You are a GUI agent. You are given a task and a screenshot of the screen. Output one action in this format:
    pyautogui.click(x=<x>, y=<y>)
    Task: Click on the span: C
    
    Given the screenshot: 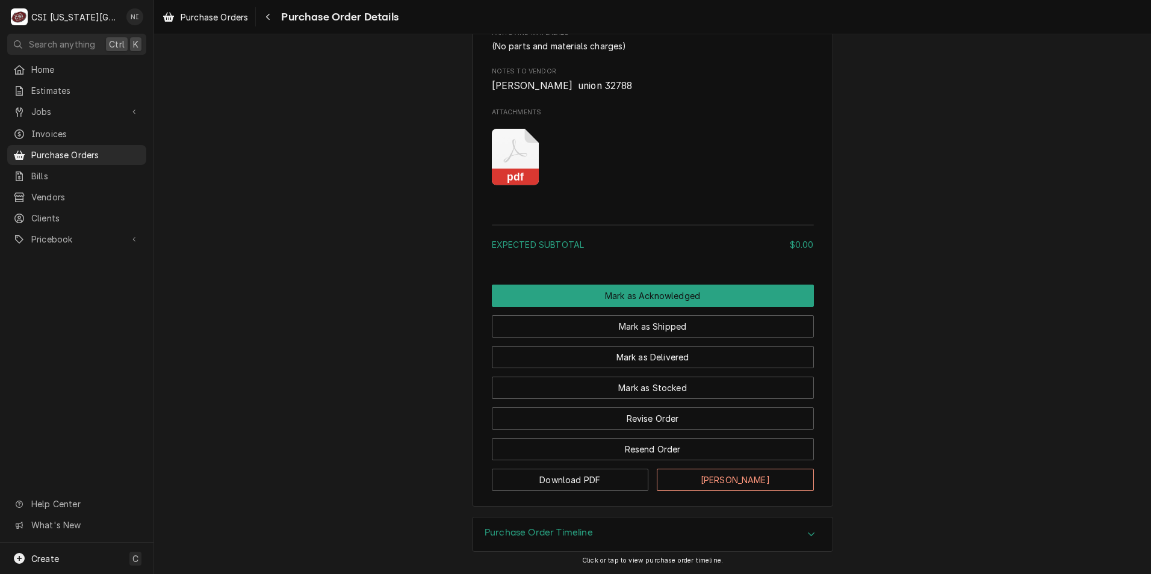 What is the action you would take?
    pyautogui.click(x=135, y=558)
    